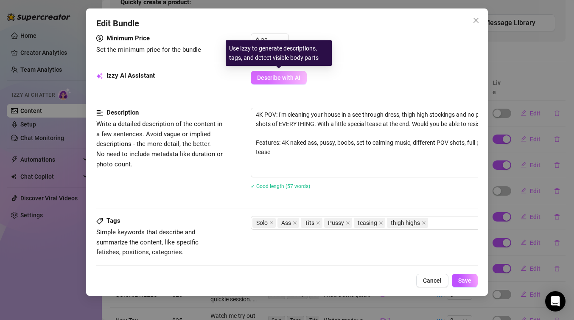 The width and height of the screenshot is (574, 320). Describe the element at coordinates (128, 38) in the screenshot. I see `strong: Minimum Price` at that location.